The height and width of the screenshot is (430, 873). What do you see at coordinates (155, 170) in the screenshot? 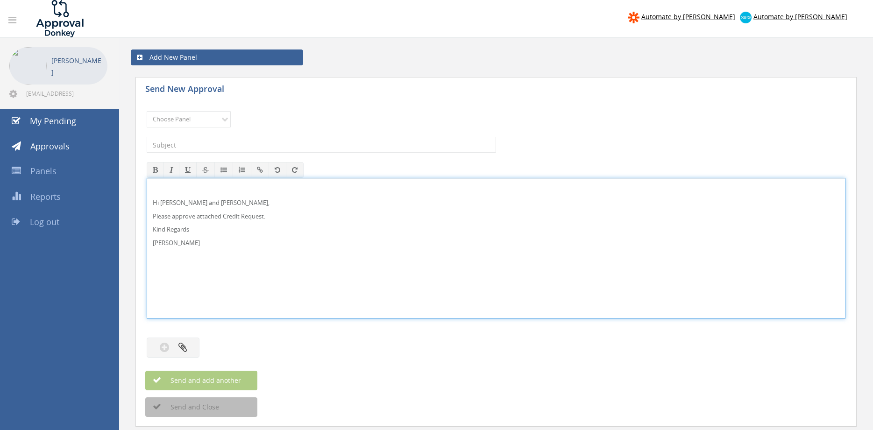
I see `button: Bold` at bounding box center [155, 170].